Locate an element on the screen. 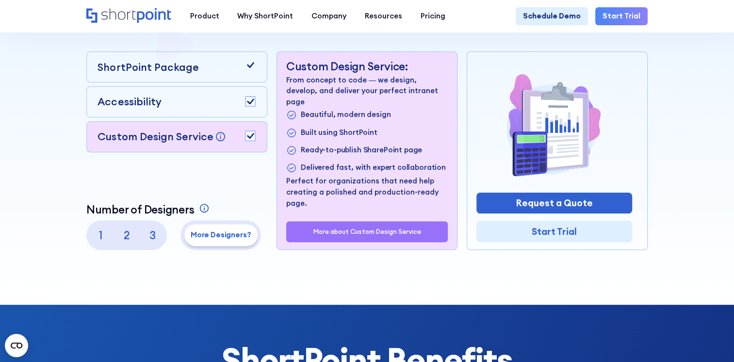 This screenshot has height=362, width=734. a: Pricing is located at coordinates (433, 16).